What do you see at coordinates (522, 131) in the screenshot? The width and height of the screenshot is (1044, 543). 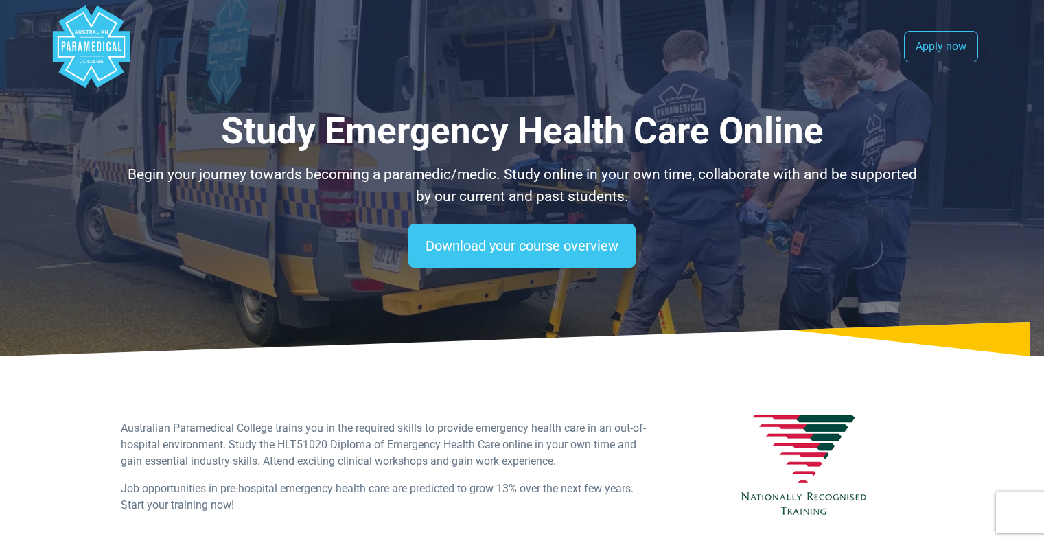 I see `h1: Study Emergency Health Care Online` at bounding box center [522, 131].